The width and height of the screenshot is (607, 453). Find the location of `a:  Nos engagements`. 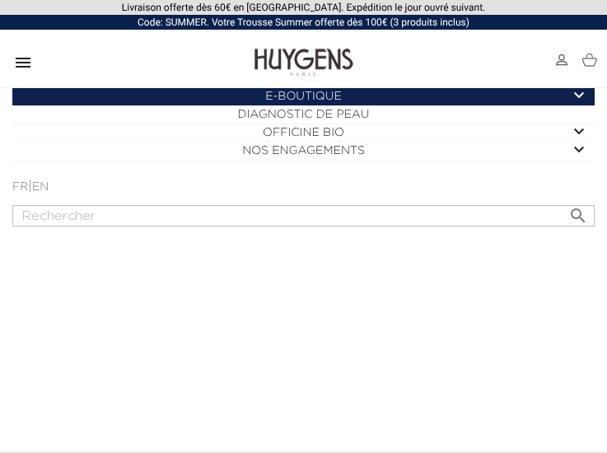

a:  Nos engagements is located at coordinates (303, 151).